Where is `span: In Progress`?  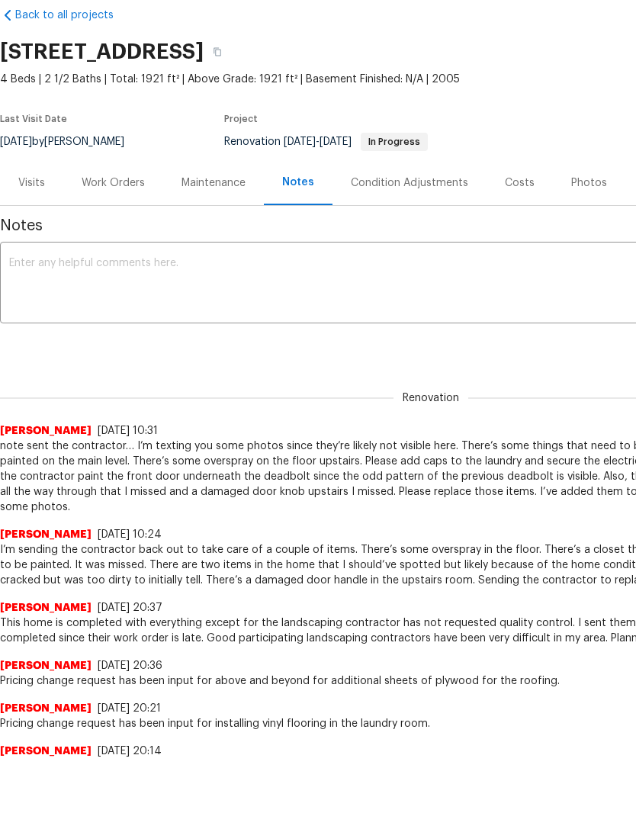 span: In Progress is located at coordinates (394, 142).